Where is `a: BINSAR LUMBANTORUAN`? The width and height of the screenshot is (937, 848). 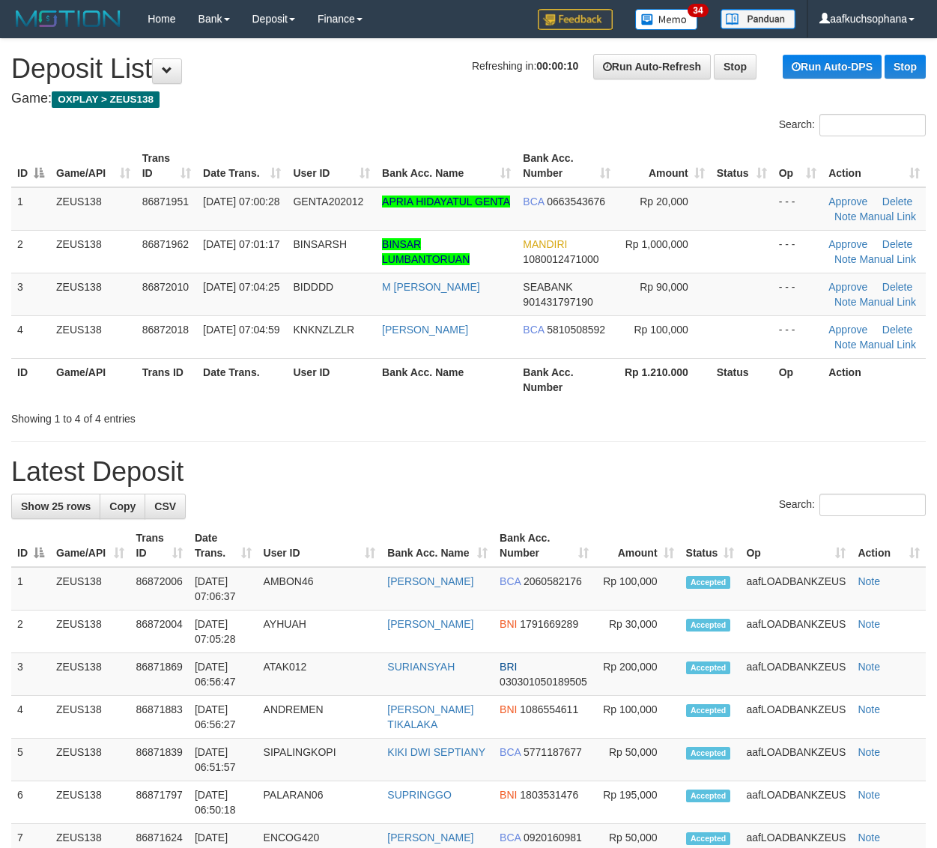
a: BINSAR LUMBANTORUAN is located at coordinates (425, 252).